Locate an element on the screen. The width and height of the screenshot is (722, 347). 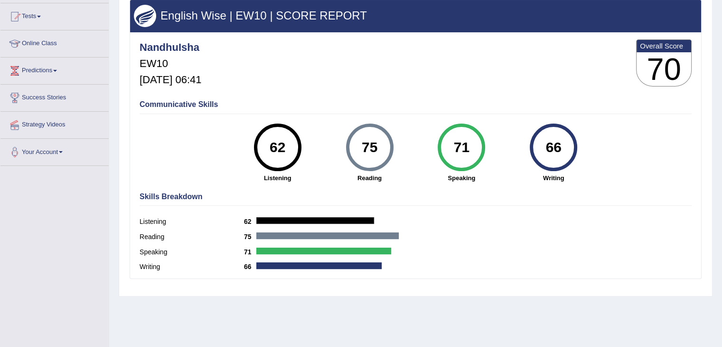
a: Your Account is located at coordinates (55, 151).